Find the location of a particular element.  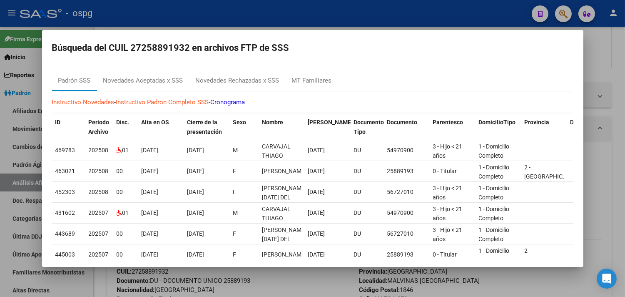

span: 445003 is located at coordinates (65, 254).